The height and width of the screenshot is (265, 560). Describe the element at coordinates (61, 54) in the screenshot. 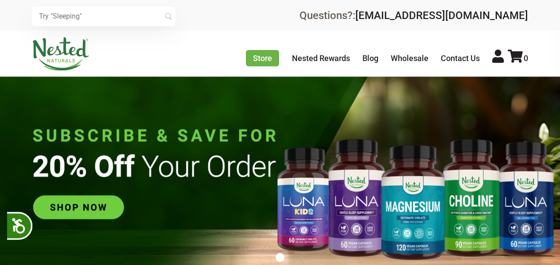

I see `img: Nested Naturals` at that location.